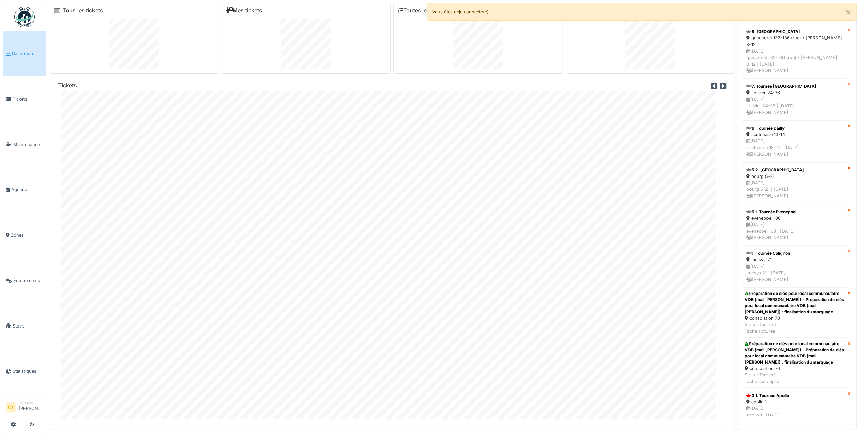  Describe the element at coordinates (794, 92) in the screenshot. I see `div: l'olivier 24-36` at that location.